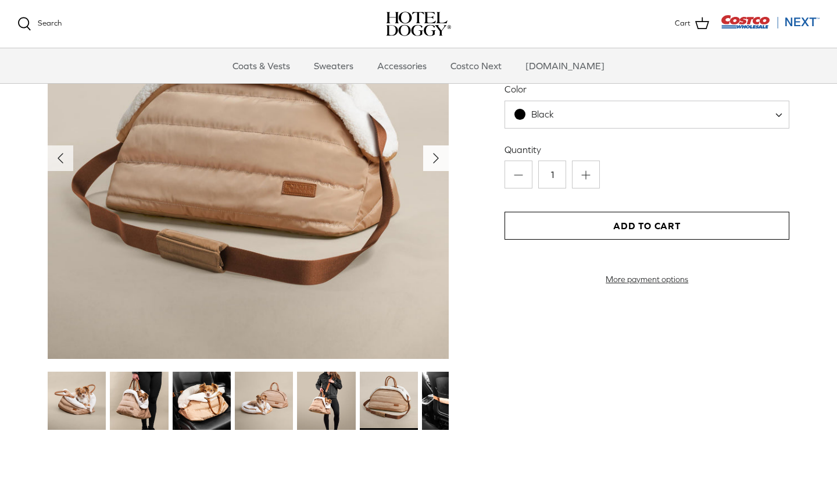  What do you see at coordinates (418, 24) in the screenshot?
I see `img: hoteldoggycom` at bounding box center [418, 24].